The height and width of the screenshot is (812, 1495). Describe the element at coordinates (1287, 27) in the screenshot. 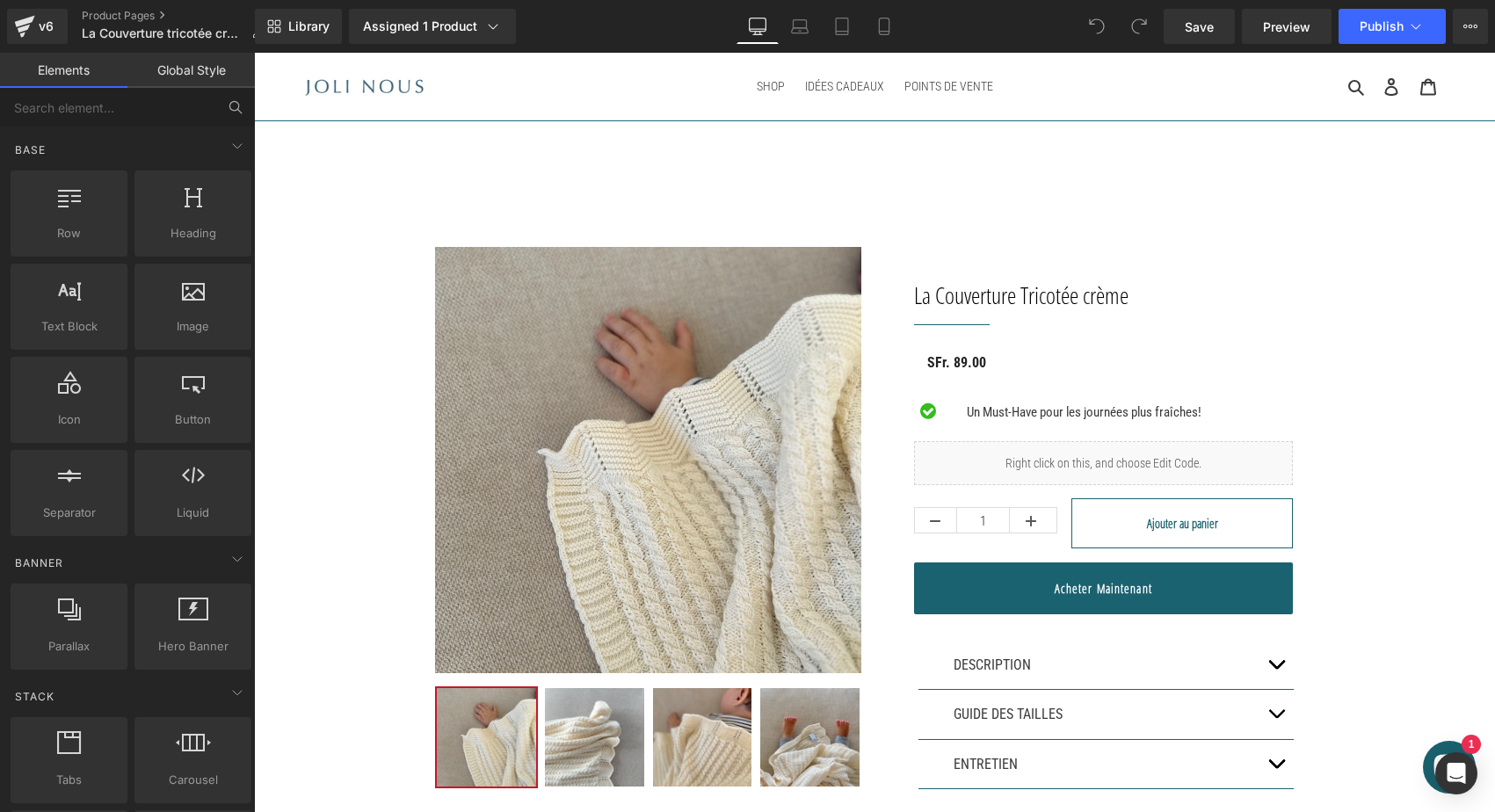

I see `span: Preview` at that location.